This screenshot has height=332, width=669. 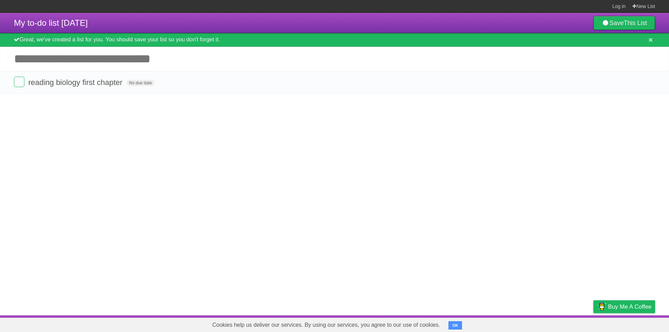 I want to click on a: Privacy, so click(x=593, y=323).